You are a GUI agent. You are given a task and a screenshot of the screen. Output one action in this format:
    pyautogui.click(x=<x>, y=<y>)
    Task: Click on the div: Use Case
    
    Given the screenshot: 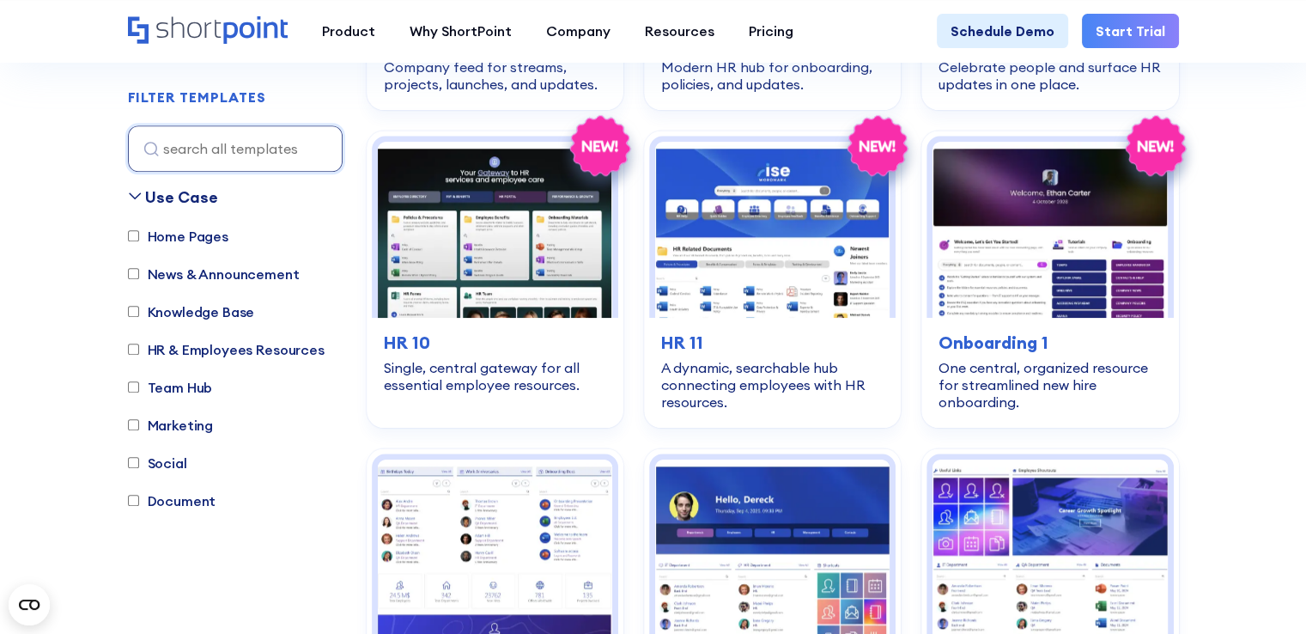 What is the action you would take?
    pyautogui.click(x=181, y=197)
    